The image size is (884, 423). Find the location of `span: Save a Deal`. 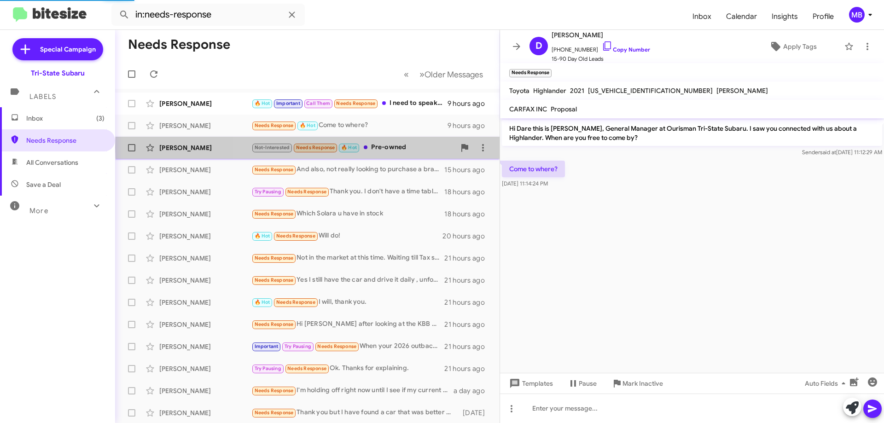

span: Save a Deal is located at coordinates (43, 185).